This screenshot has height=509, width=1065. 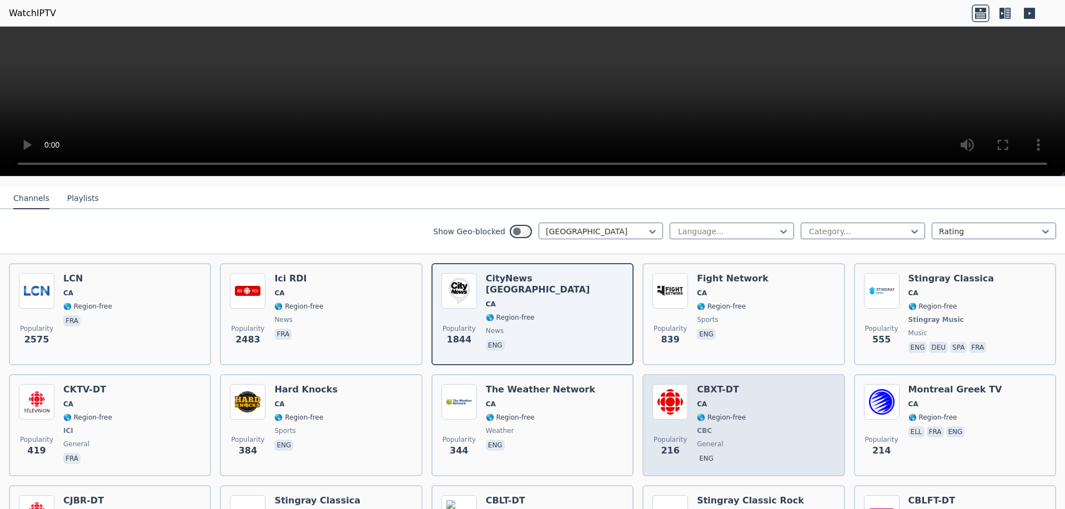 What do you see at coordinates (459, 291) in the screenshot?
I see `img: CityNews Toronto` at bounding box center [459, 291].